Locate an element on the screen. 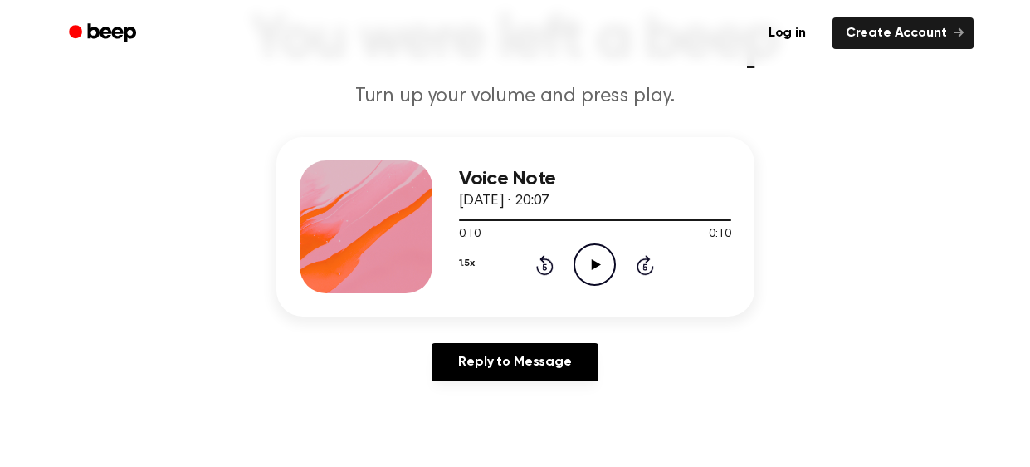 The height and width of the screenshot is (467, 1030). a: Create Account is located at coordinates (903, 33).